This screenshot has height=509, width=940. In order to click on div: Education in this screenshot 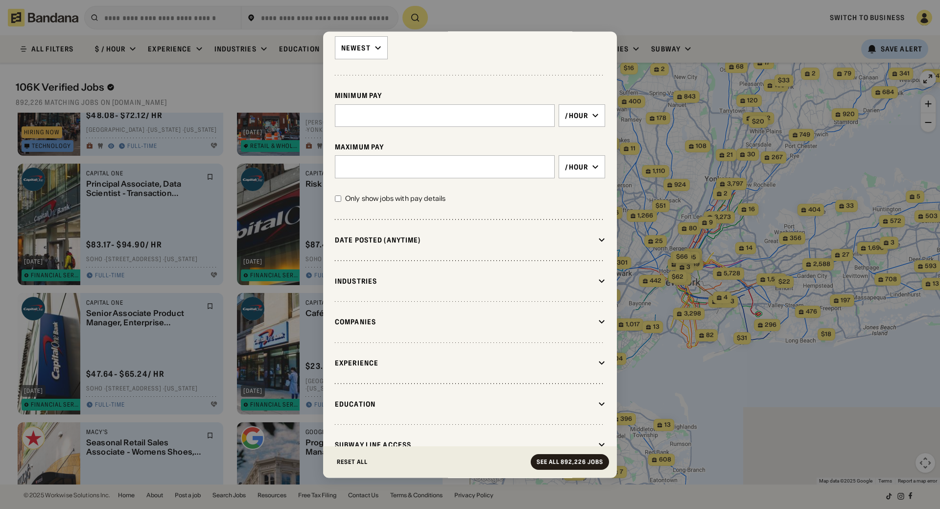, I will do `click(465, 404)`.